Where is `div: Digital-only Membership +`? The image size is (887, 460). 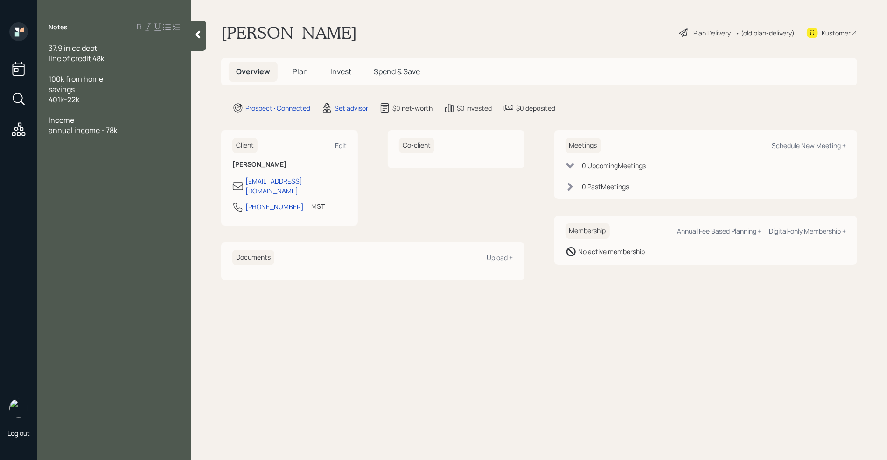 div: Digital-only Membership + is located at coordinates (808, 231).